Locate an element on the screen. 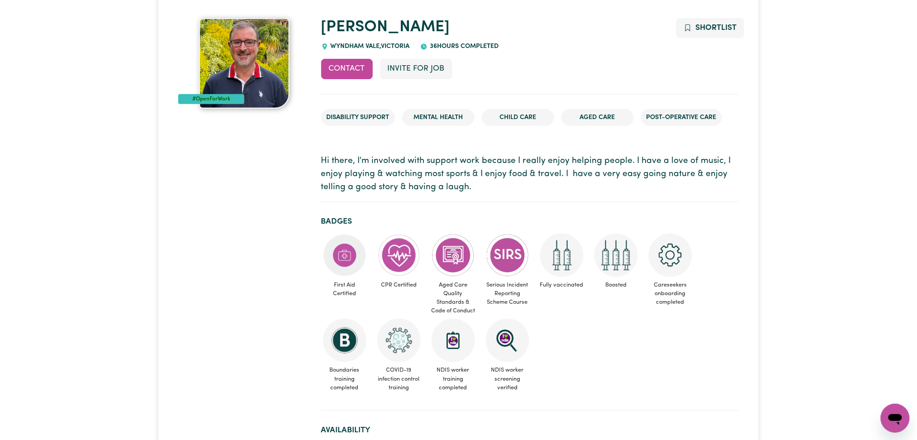 The width and height of the screenshot is (917, 440). p: Hi there, I'm involved with support work because I really enjoy helping people. I have a love of ... is located at coordinates (530, 174).